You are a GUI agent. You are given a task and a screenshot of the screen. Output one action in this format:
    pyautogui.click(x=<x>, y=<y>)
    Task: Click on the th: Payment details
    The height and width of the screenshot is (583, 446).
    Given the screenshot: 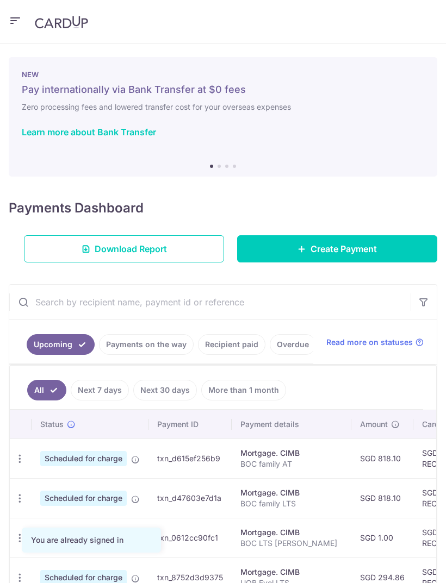 What is the action you would take?
    pyautogui.click(x=291, y=424)
    